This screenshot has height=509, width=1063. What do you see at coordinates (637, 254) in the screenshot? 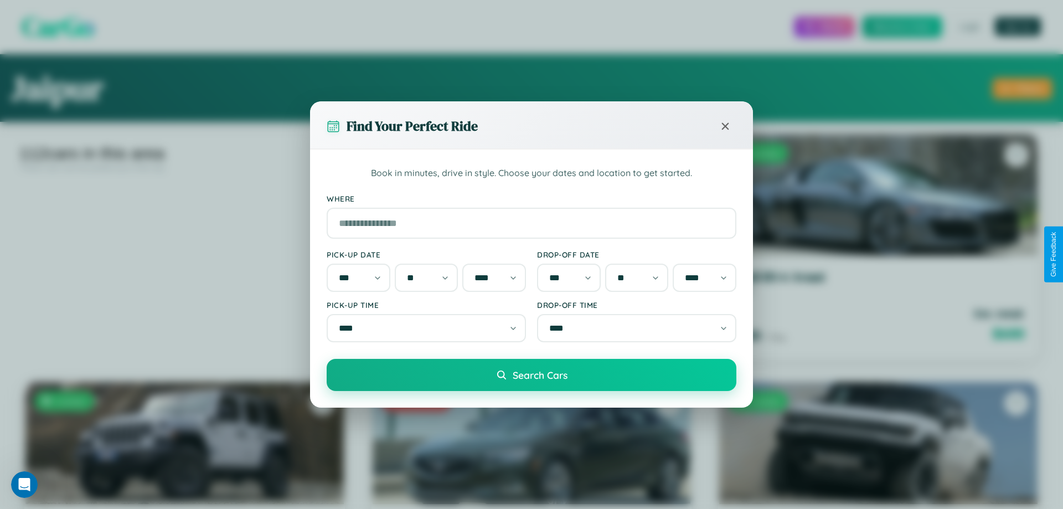
I see `label: Drop-off Date` at bounding box center [637, 254].